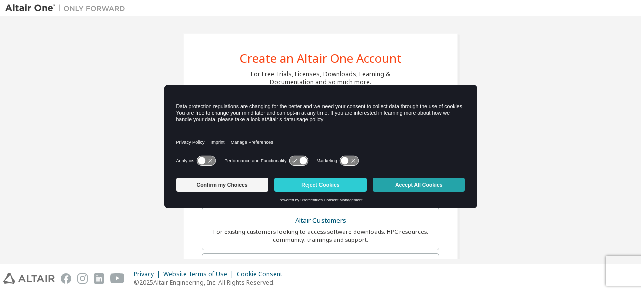 The width and height of the screenshot is (641, 293). Describe the element at coordinates (211, 282) in the screenshot. I see `p: © 2025 Altair Engineering, Inc. All Rights Reserved.` at that location.